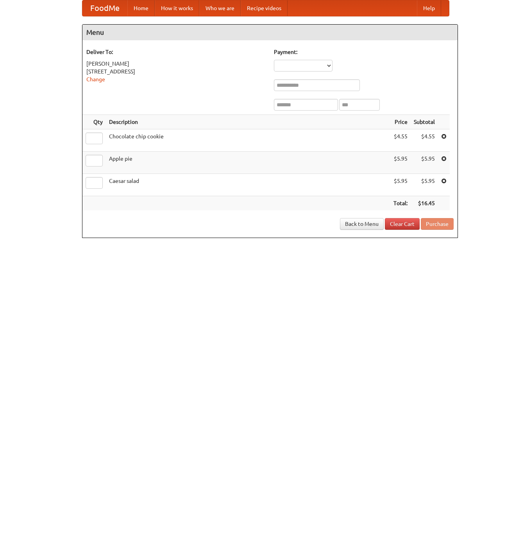 This screenshot has height=553, width=531. I want to click on th: Qty, so click(94, 122).